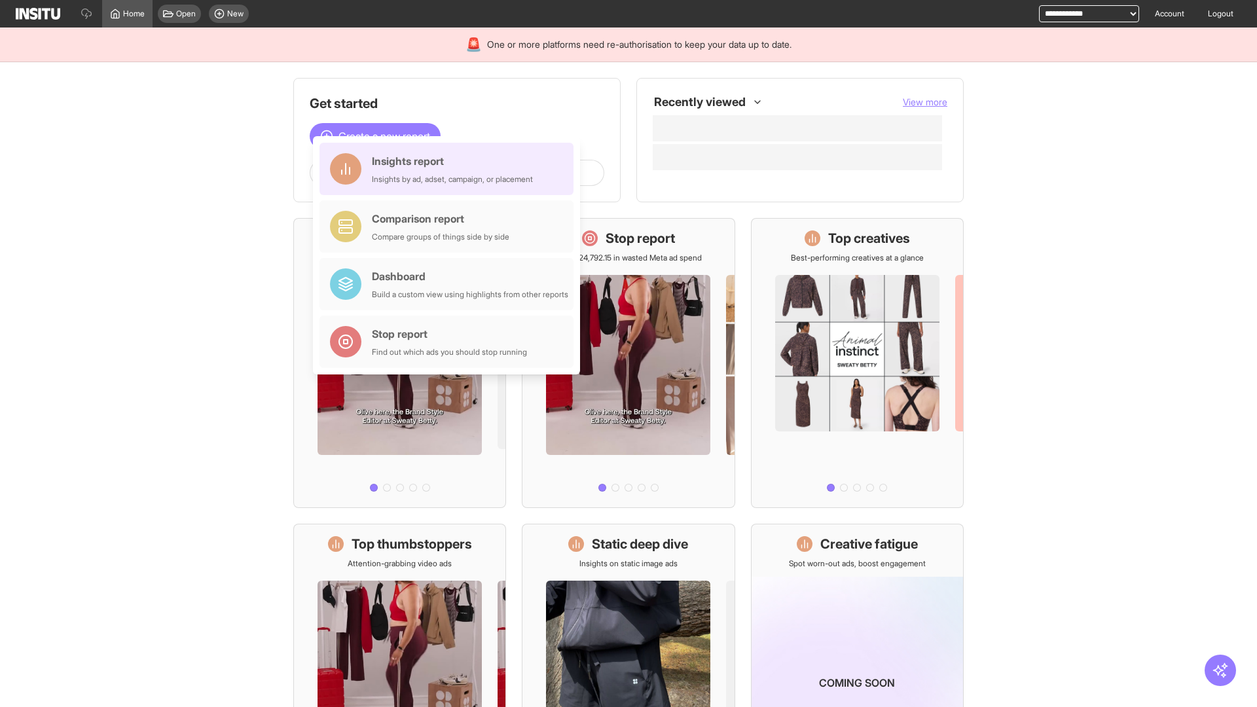  I want to click on span: New, so click(235, 14).